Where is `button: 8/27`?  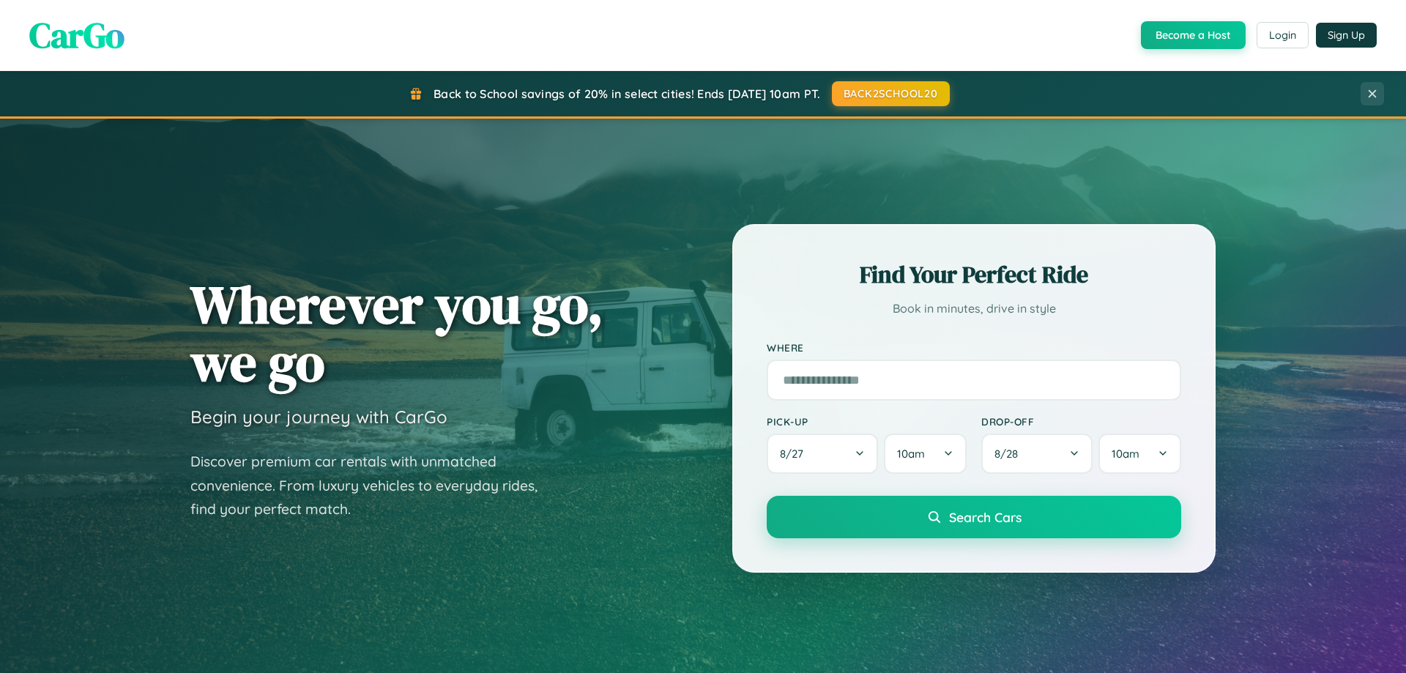
button: 8/27 is located at coordinates (823, 453).